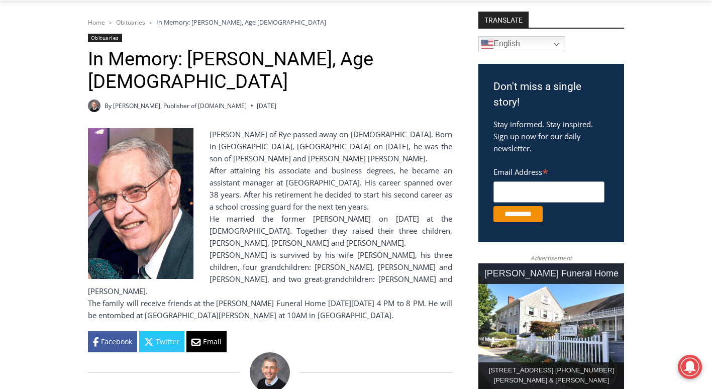 The image size is (712, 389). I want to click on nav: Breadcrumbs, so click(270, 22).